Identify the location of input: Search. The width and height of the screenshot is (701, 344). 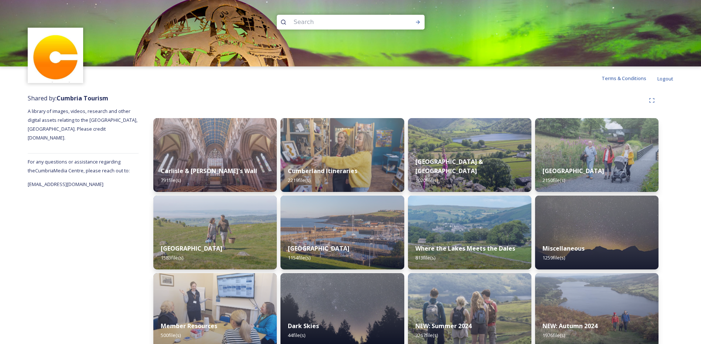
(341, 22).